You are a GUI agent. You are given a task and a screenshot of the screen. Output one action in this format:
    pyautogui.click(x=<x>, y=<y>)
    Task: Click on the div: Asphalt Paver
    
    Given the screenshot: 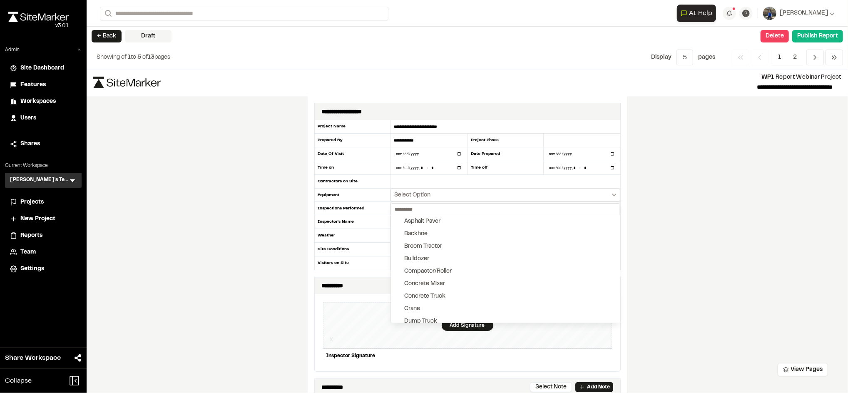 What is the action you would take?
    pyautogui.click(x=422, y=221)
    